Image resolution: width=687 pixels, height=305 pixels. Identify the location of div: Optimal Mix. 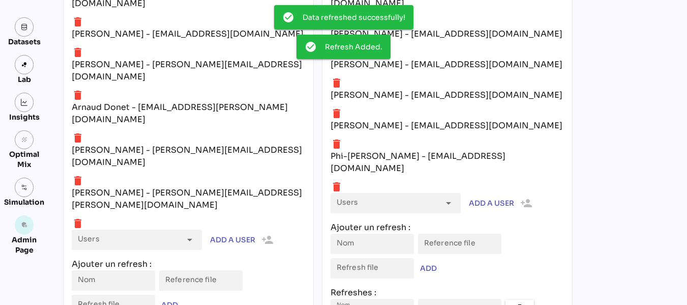
(24, 159).